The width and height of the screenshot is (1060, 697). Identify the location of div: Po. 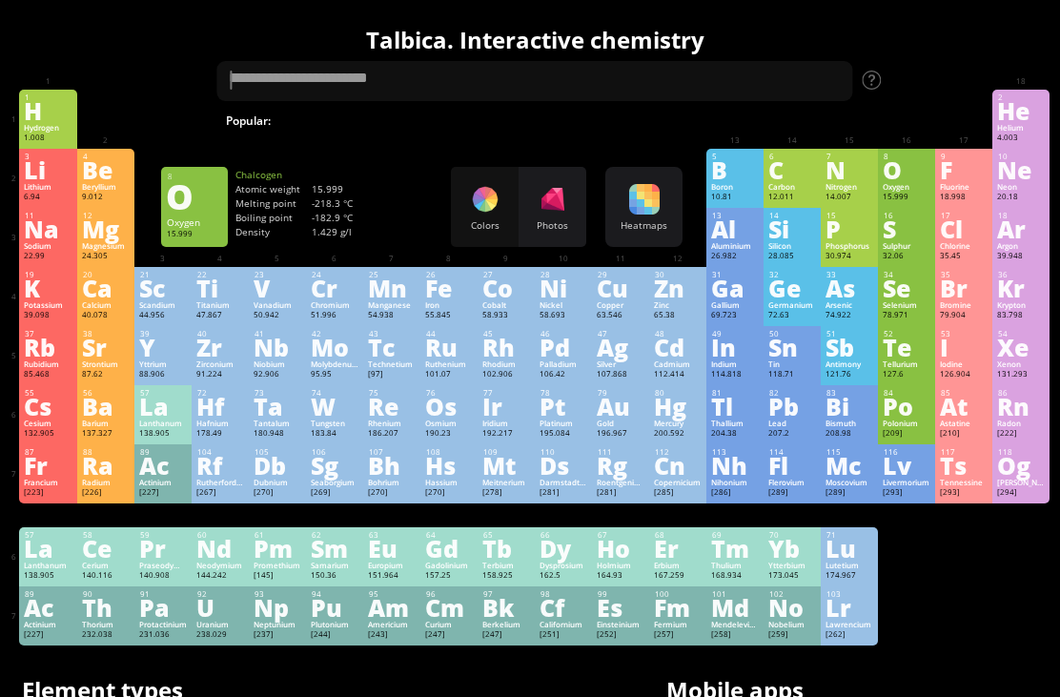
(906, 406).